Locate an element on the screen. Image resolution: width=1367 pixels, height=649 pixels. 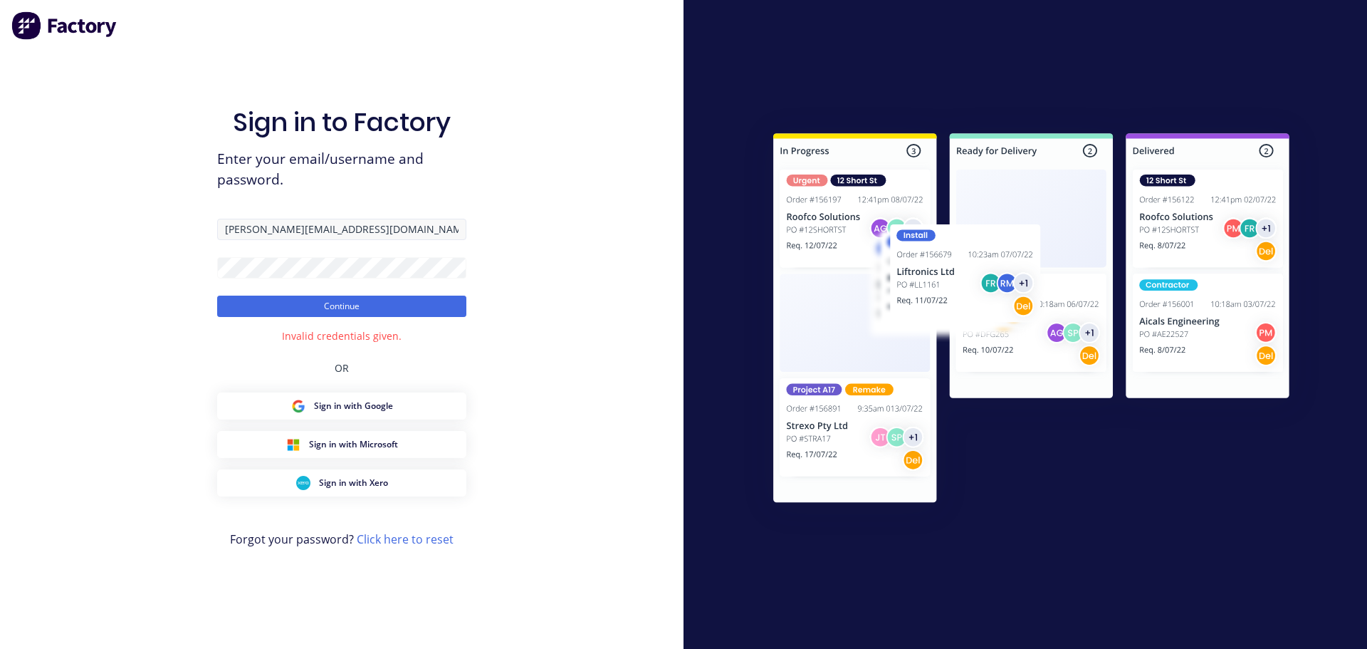
button: Google Sign inSign in with Google is located at coordinates (342, 406).